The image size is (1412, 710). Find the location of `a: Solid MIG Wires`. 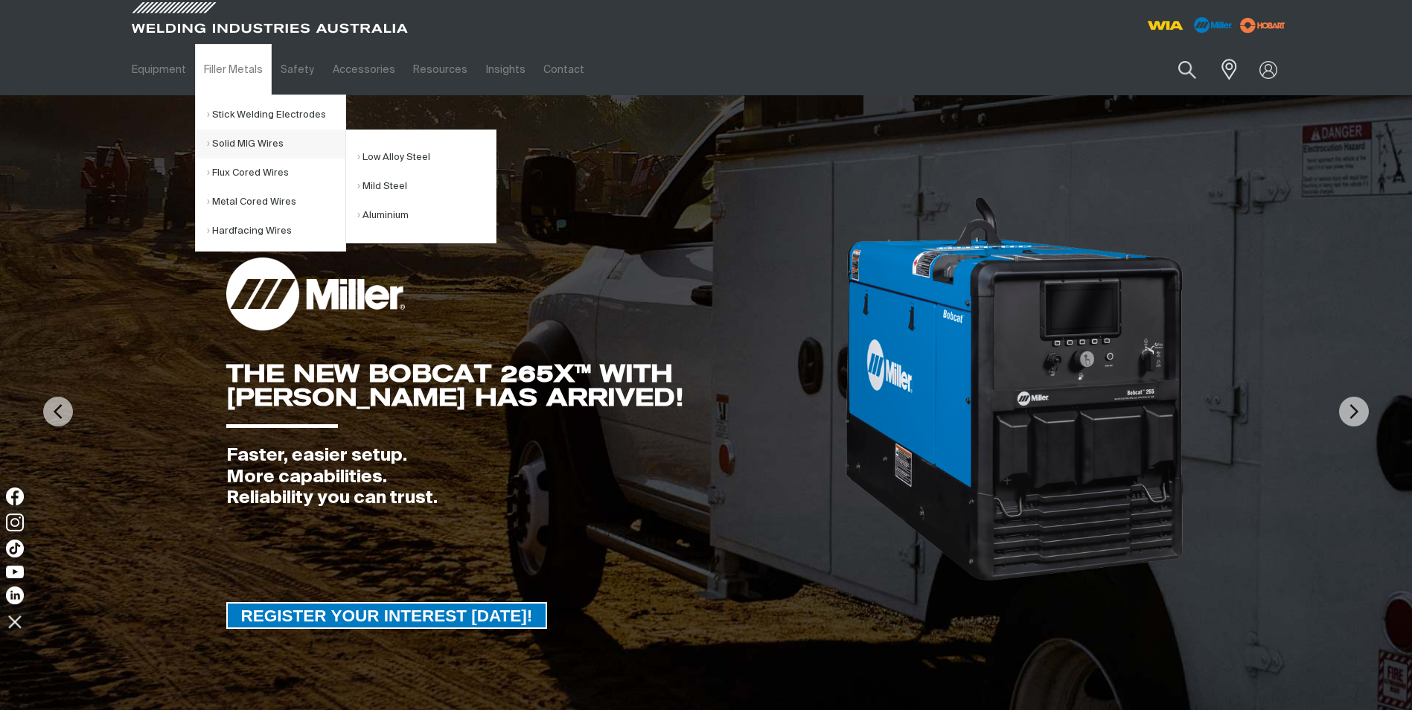

a: Solid MIG Wires is located at coordinates (276, 144).